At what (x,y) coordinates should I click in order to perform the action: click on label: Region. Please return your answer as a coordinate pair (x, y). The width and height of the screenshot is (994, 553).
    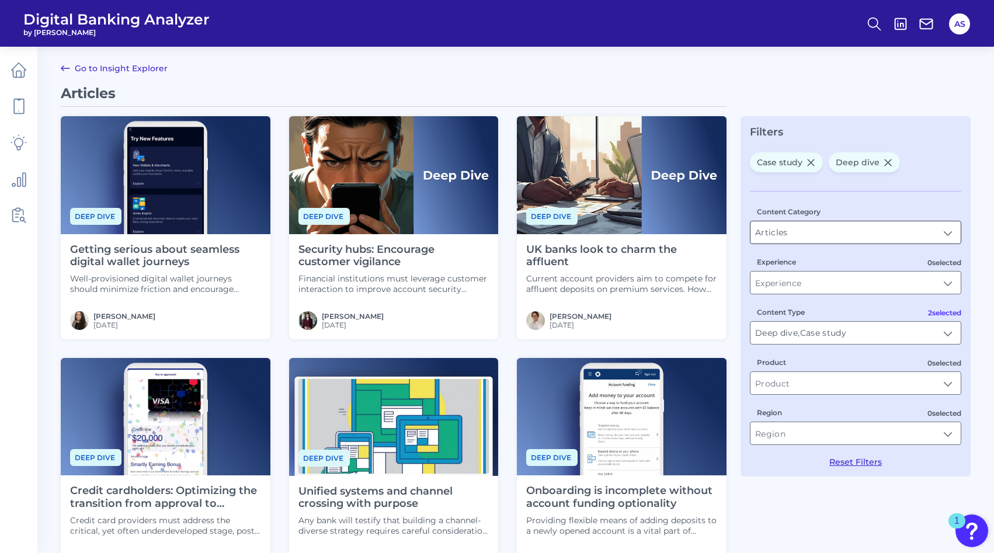
    Looking at the image, I should click on (769, 412).